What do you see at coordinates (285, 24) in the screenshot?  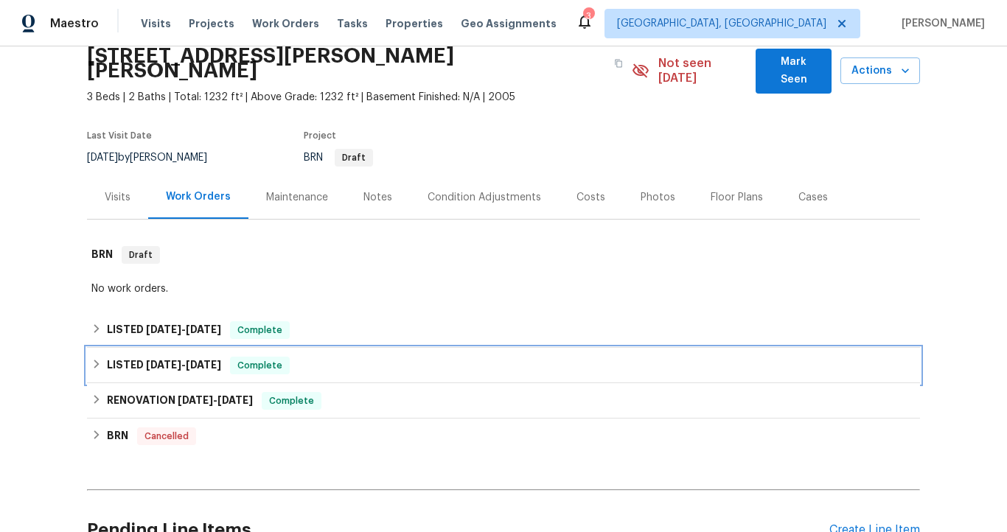 I see `span: Work Orders` at bounding box center [285, 24].